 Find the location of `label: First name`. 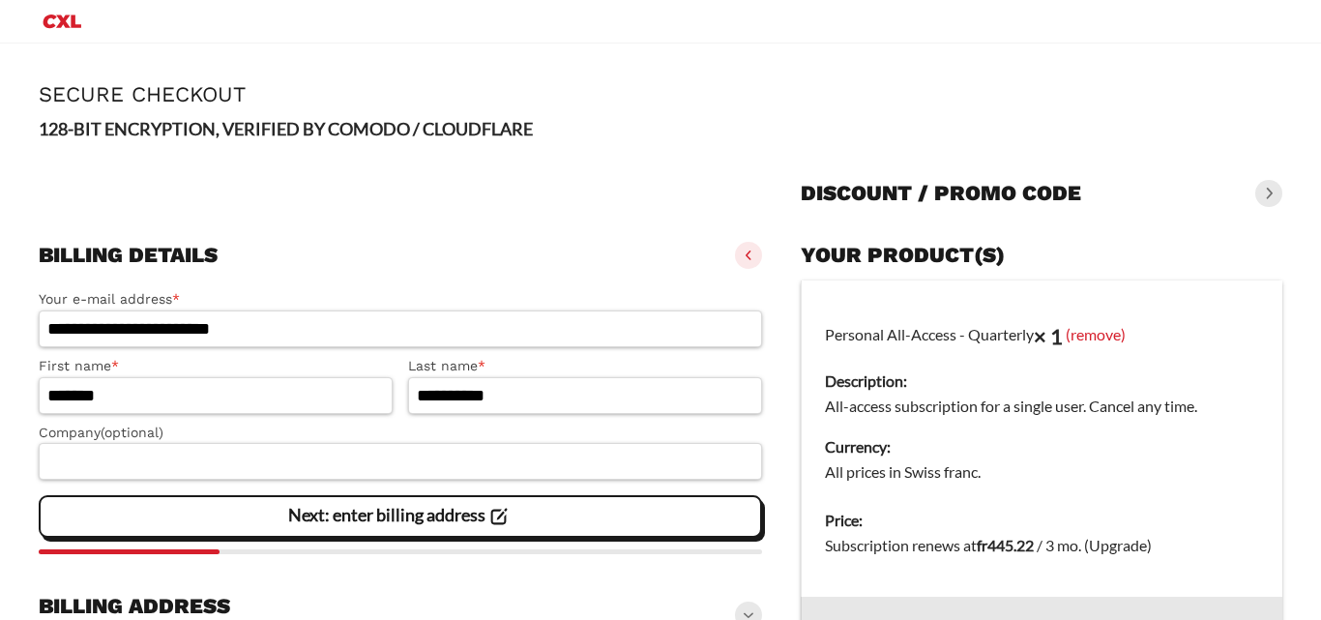

label: First name is located at coordinates (216, 366).